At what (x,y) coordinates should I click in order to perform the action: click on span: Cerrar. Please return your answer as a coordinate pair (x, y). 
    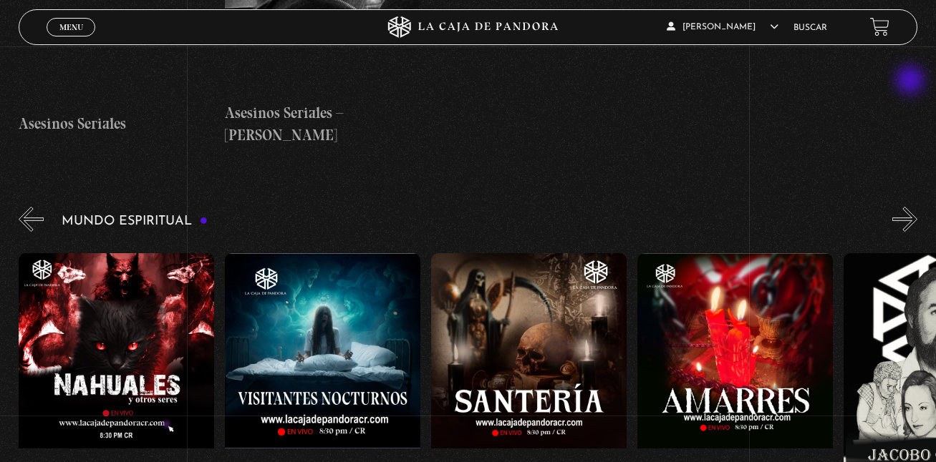
    Looking at the image, I should click on (71, 40).